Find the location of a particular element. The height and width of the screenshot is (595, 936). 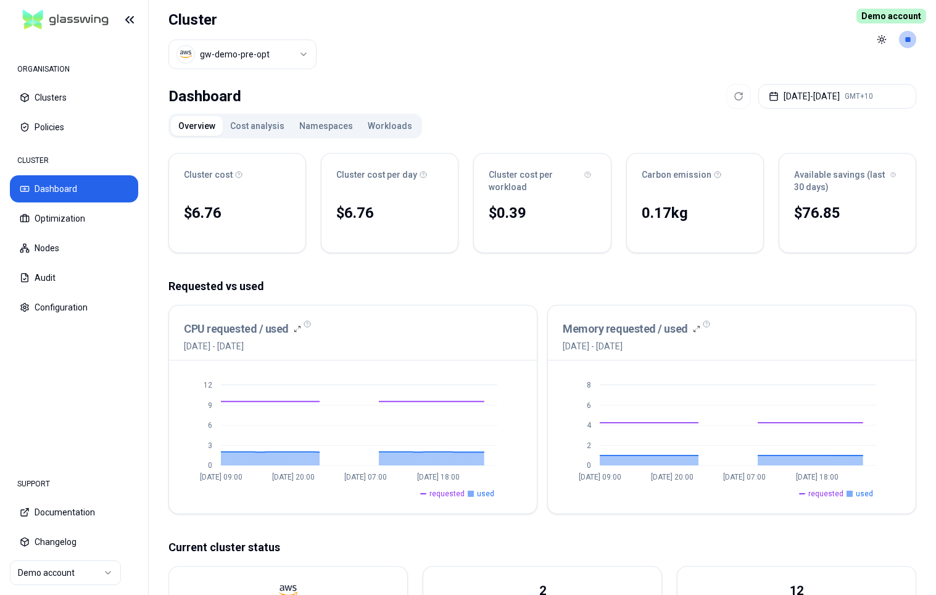

h3: CPU requested / used is located at coordinates (236, 329).